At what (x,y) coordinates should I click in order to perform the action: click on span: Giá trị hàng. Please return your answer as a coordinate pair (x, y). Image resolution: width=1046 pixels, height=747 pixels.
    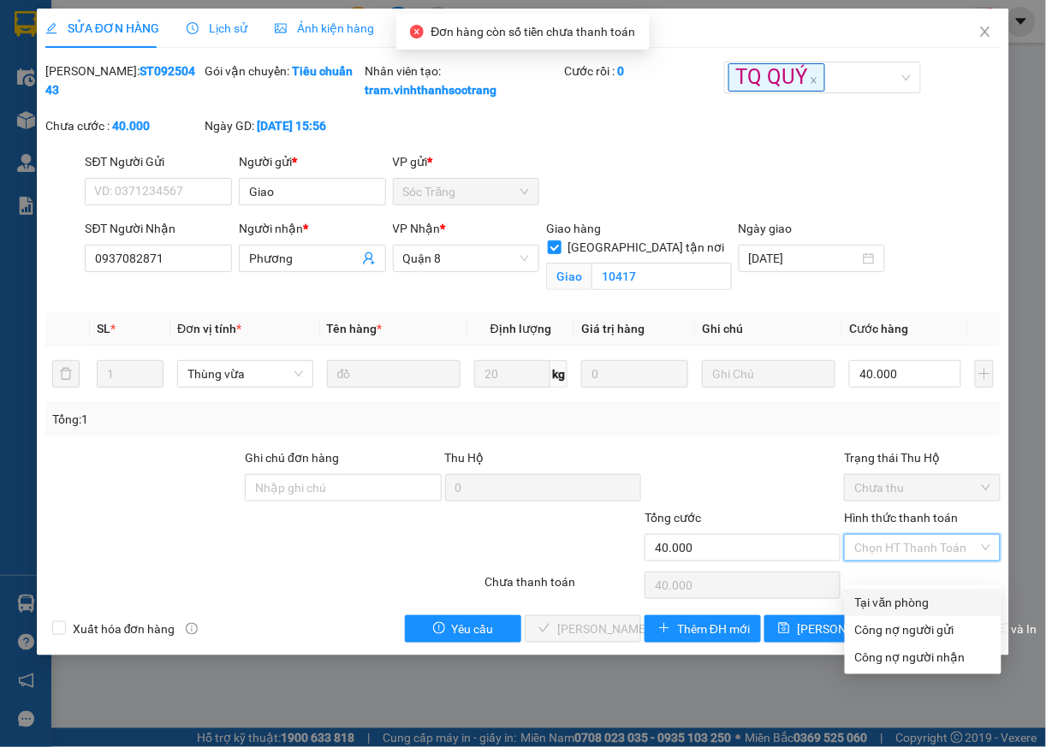
    Looking at the image, I should click on (613, 329).